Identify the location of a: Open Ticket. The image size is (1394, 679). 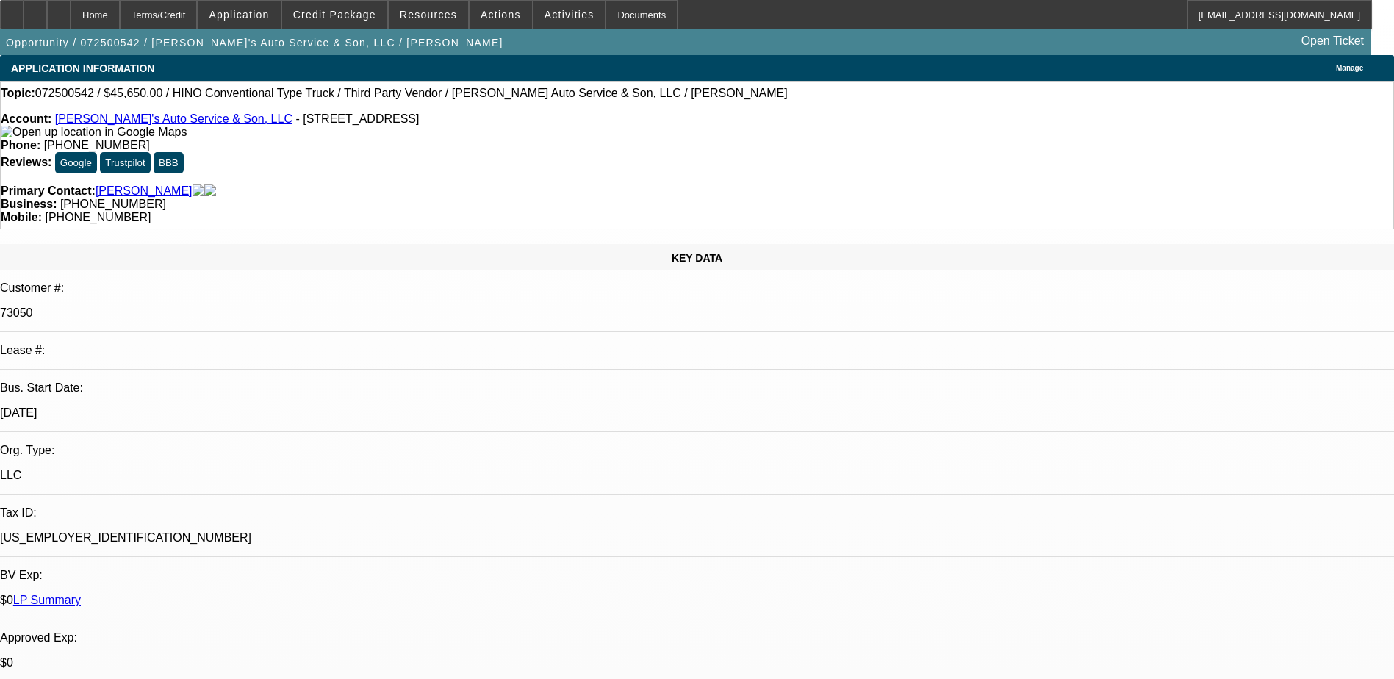
(1332, 41).